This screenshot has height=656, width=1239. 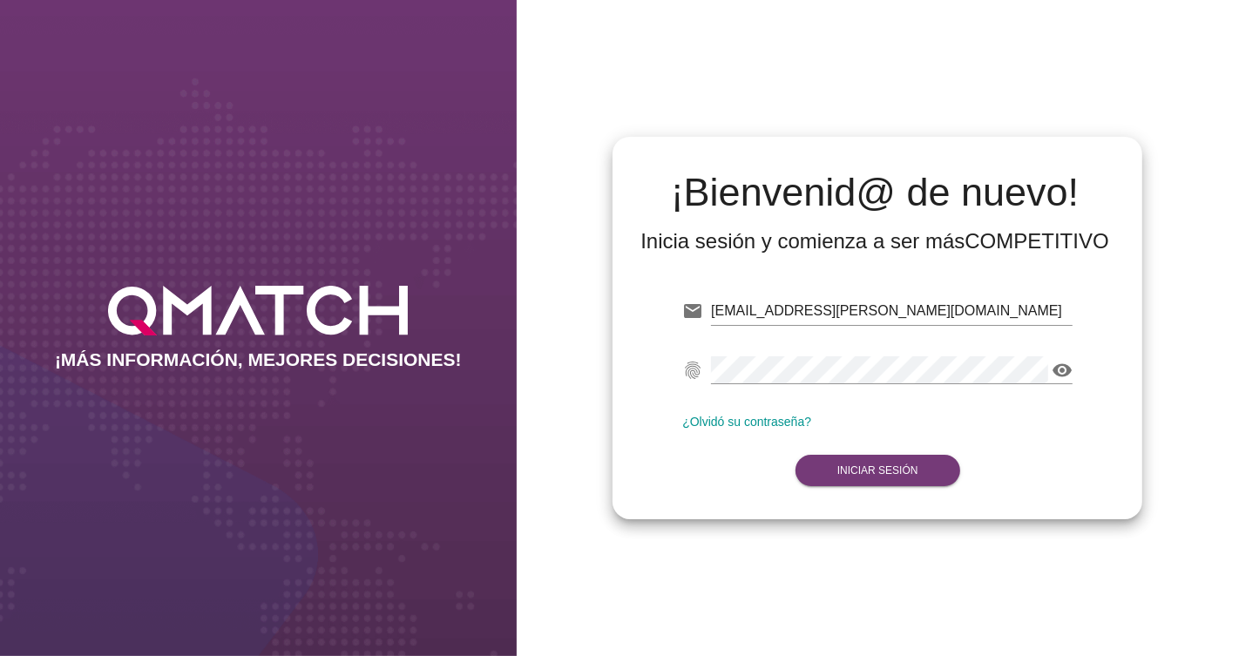 What do you see at coordinates (874, 192) in the screenshot?
I see `h2: ¡Bienvenid@ de nuevo!` at bounding box center [874, 192].